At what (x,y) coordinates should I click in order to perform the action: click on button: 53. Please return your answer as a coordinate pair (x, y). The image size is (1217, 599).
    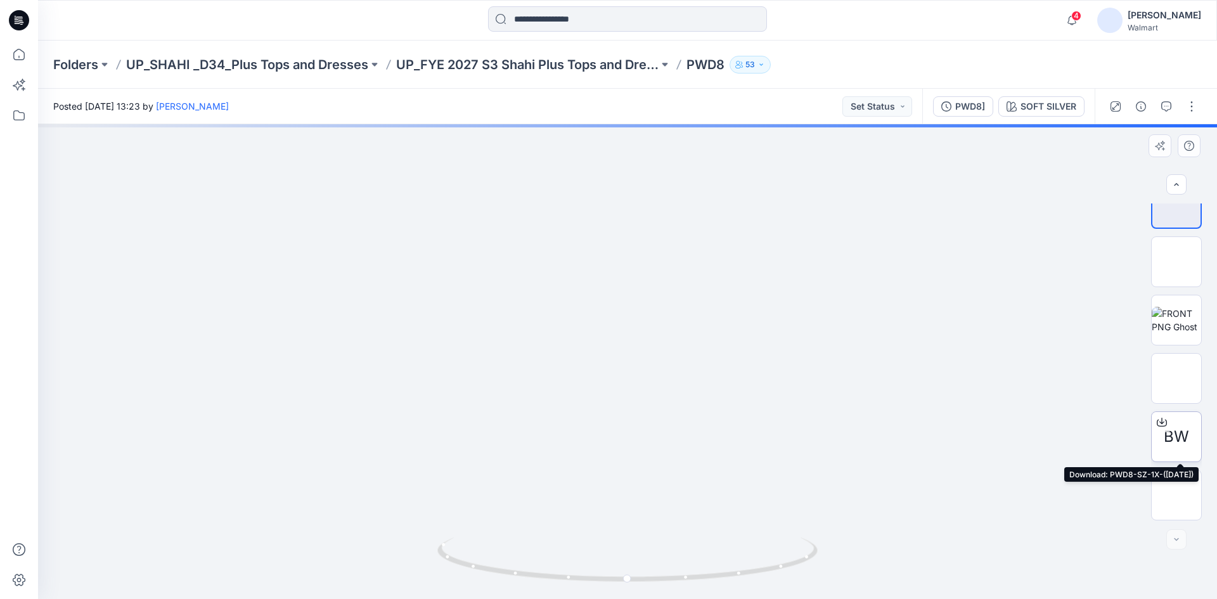
    Looking at the image, I should click on (750, 65).